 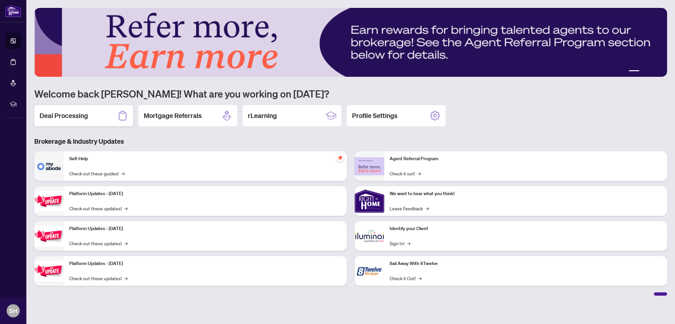 I want to click on button: 3, so click(x=649, y=72).